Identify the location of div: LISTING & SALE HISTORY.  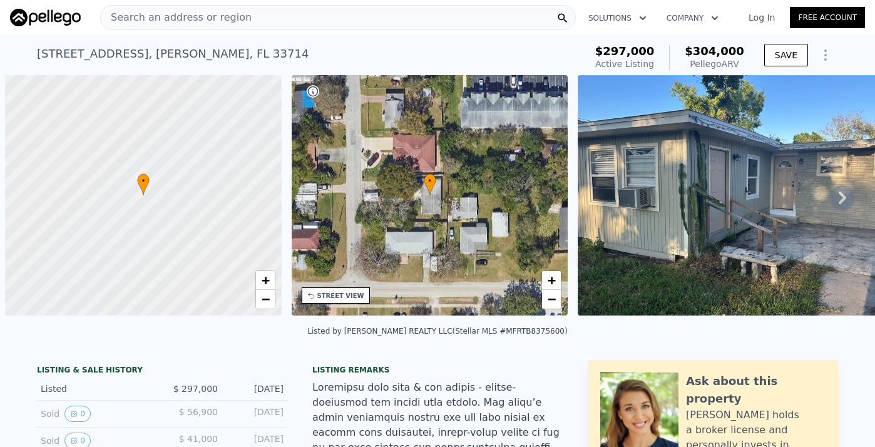
(162, 371).